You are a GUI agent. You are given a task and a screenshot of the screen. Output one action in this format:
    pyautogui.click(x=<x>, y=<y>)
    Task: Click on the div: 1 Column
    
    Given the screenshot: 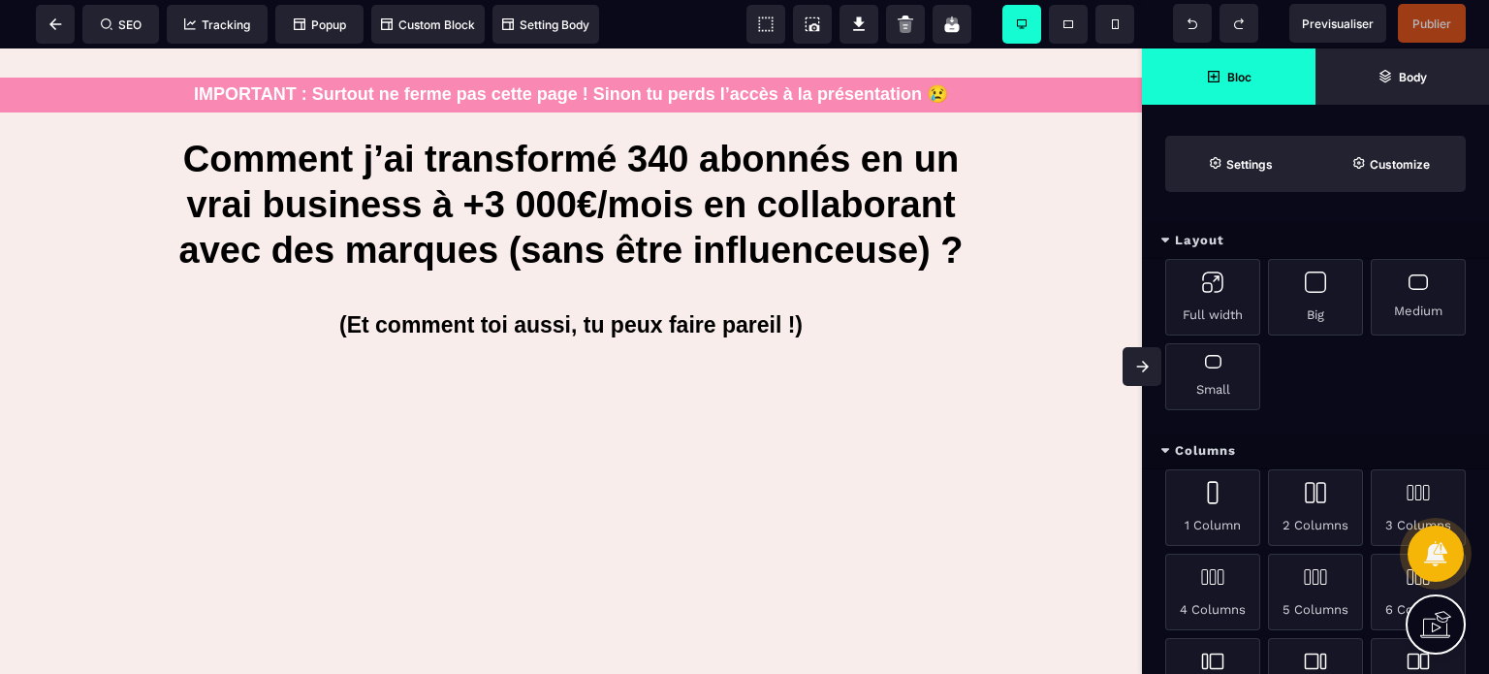 What is the action you would take?
    pyautogui.click(x=1212, y=507)
    